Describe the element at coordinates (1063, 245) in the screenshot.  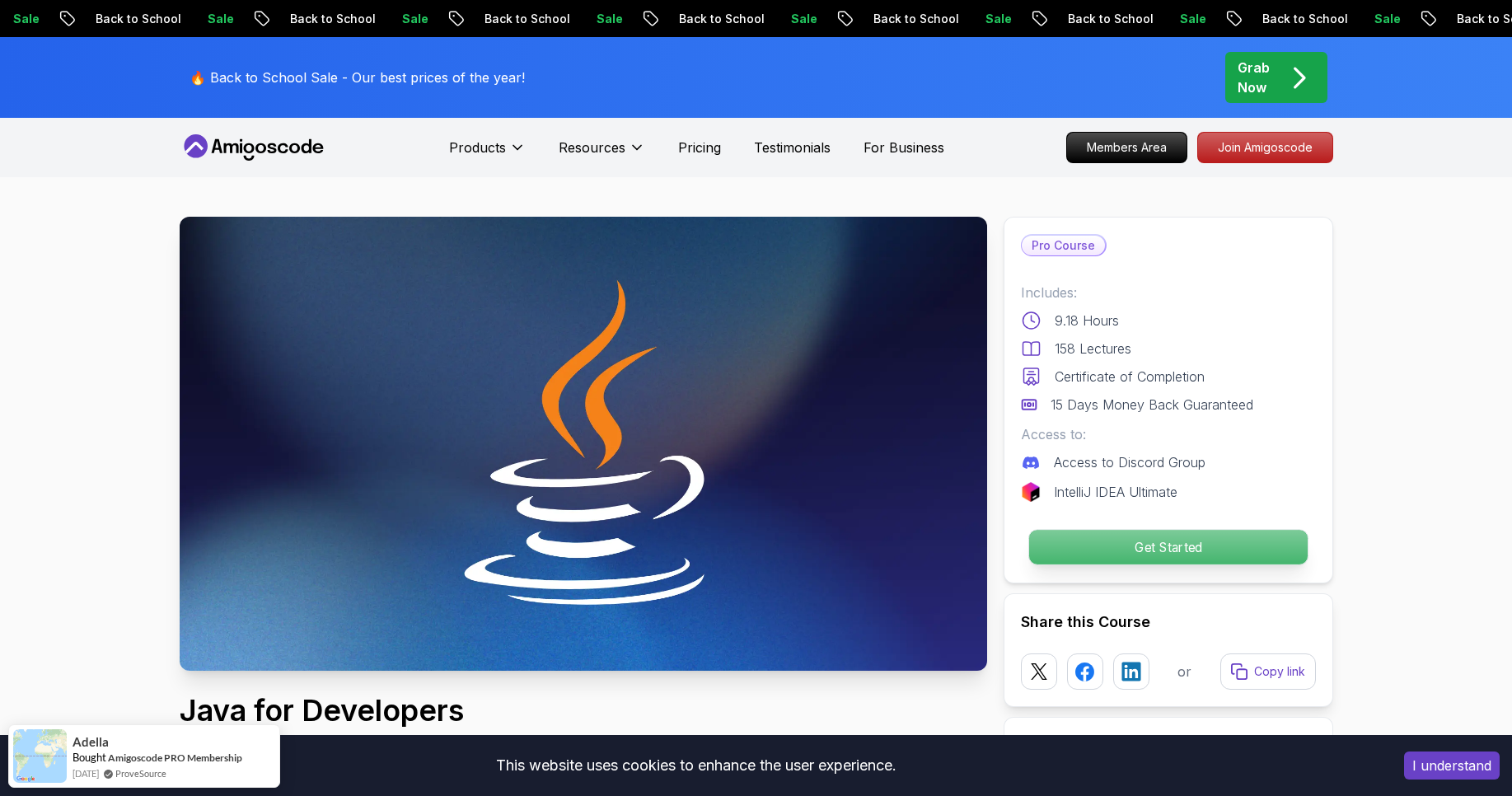
I see `p: Pro Course` at that location.